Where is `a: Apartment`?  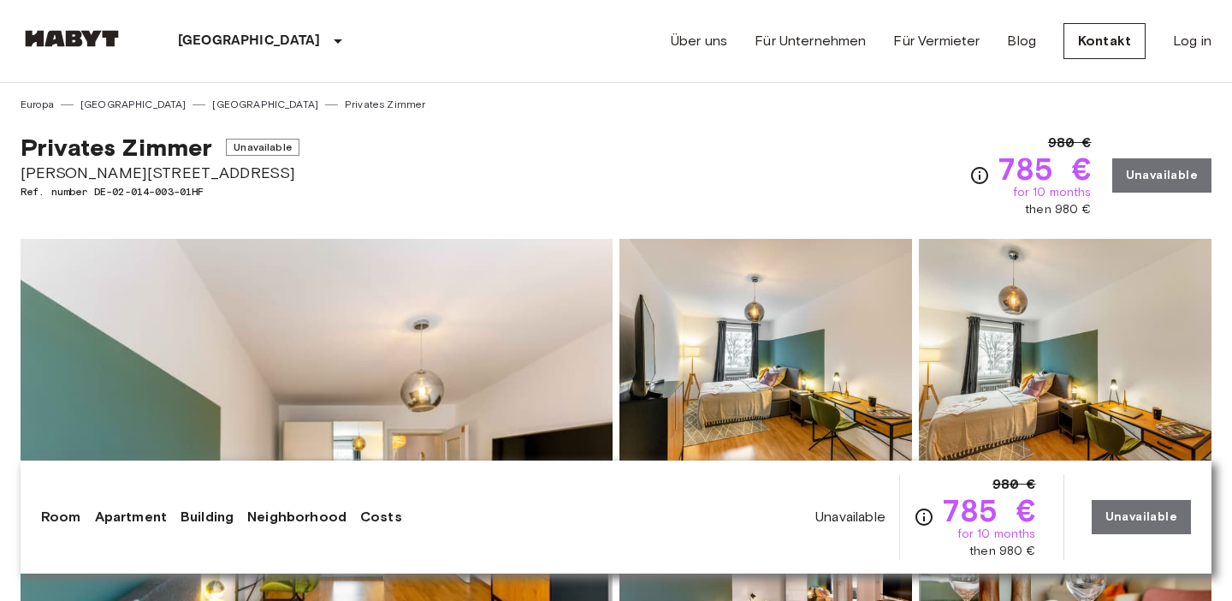 a: Apartment is located at coordinates (131, 517).